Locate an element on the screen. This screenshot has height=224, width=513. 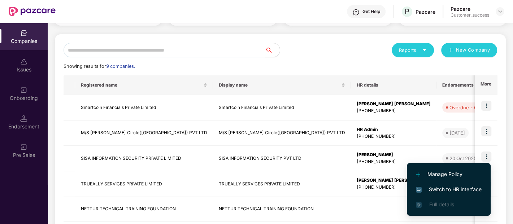
img: svg+xml;base64,PHN2ZyB3aWR0aD0iMTQuNSIgaGVpZ2h0PSIxNC41IiB2aWV3Qm94PSIwIDAgMTYgMTYiIGZpbGw9Im5vbm... is located at coordinates (24, 119).